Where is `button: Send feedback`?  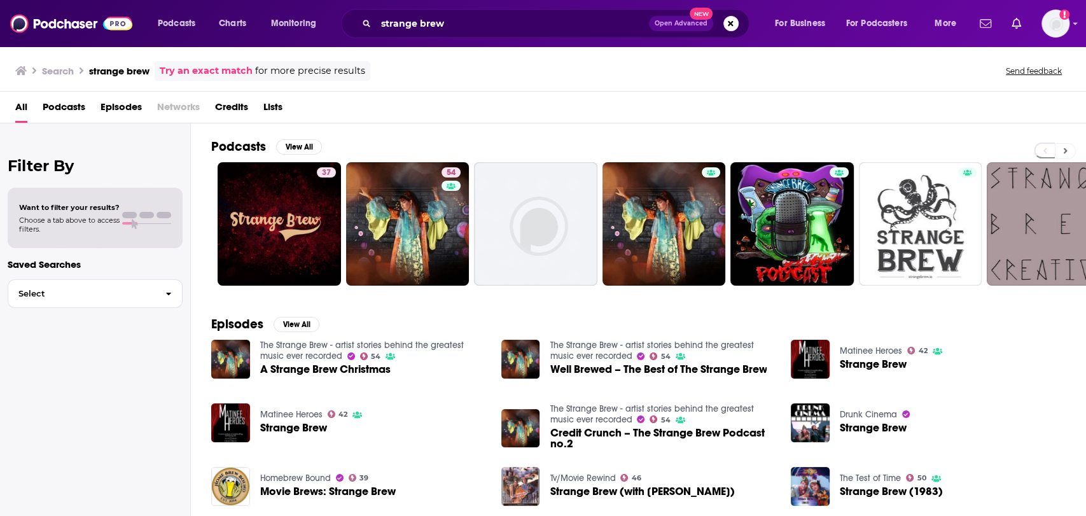
button: Send feedback is located at coordinates (1034, 71).